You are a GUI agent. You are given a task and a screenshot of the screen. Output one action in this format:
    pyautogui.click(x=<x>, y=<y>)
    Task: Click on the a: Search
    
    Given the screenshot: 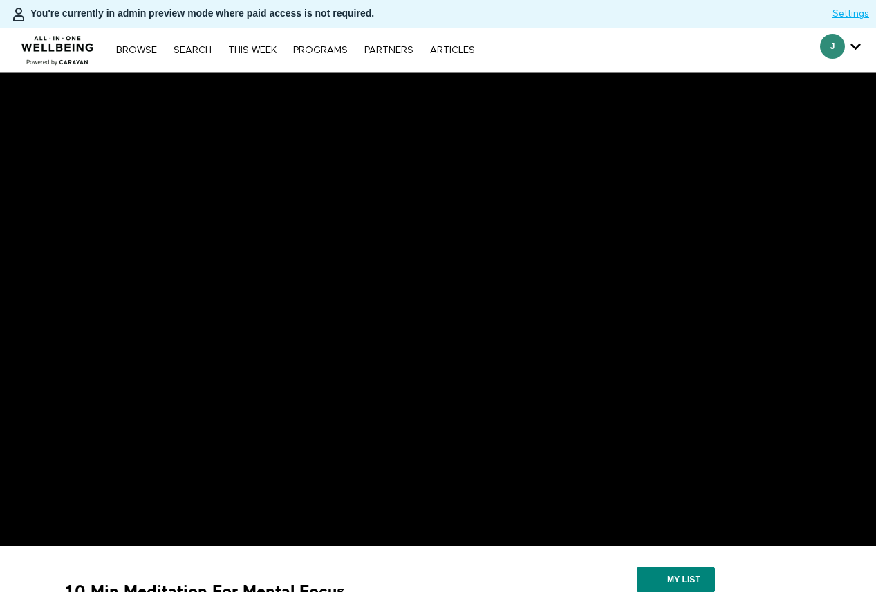 What is the action you would take?
    pyautogui.click(x=192, y=50)
    